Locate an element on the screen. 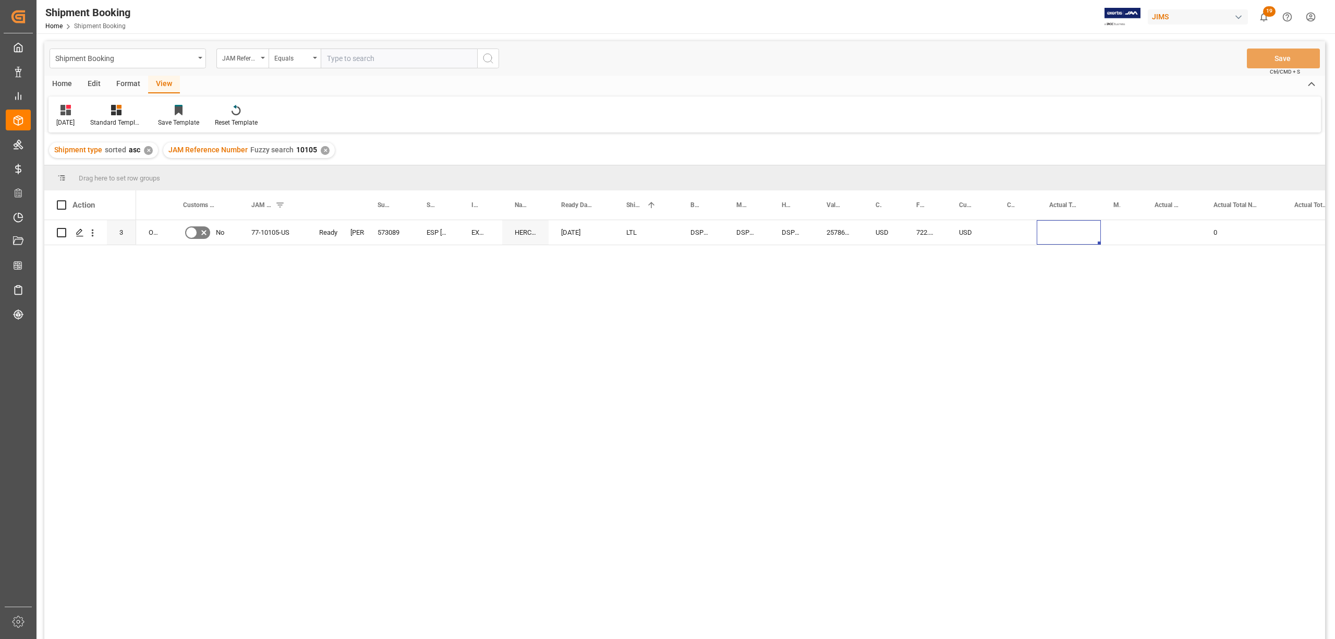  button: search button is located at coordinates (488, 58).